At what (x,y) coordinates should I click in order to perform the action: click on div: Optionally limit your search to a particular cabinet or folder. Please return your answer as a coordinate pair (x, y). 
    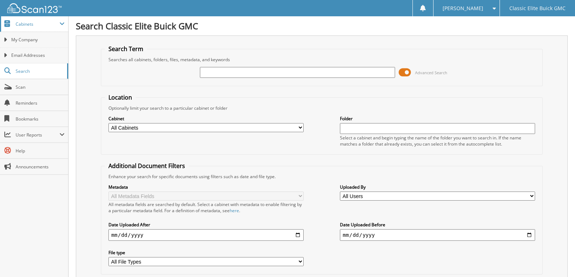
    Looking at the image, I should click on (322, 108).